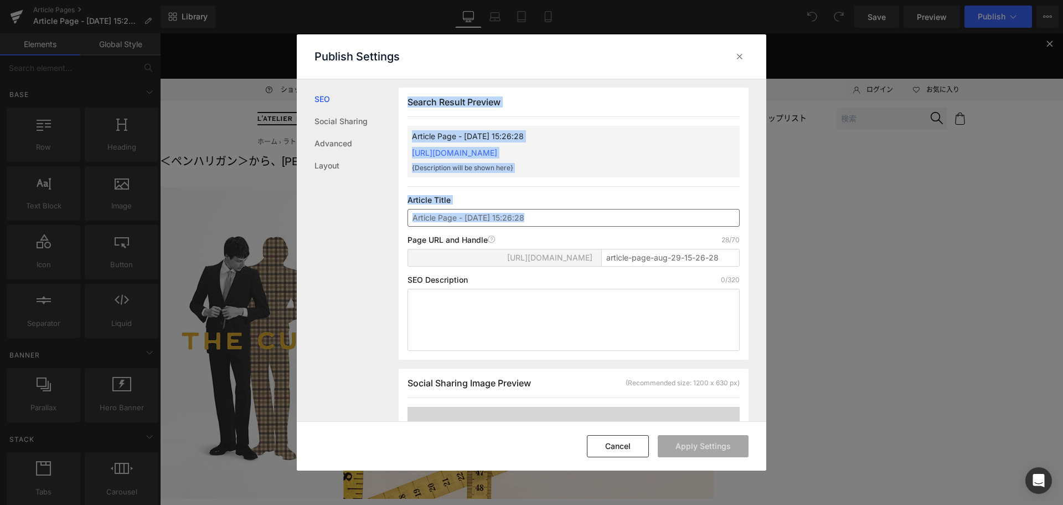  Describe the element at coordinates (703, 446) in the screenshot. I see `button: Apply Settings` at that location.